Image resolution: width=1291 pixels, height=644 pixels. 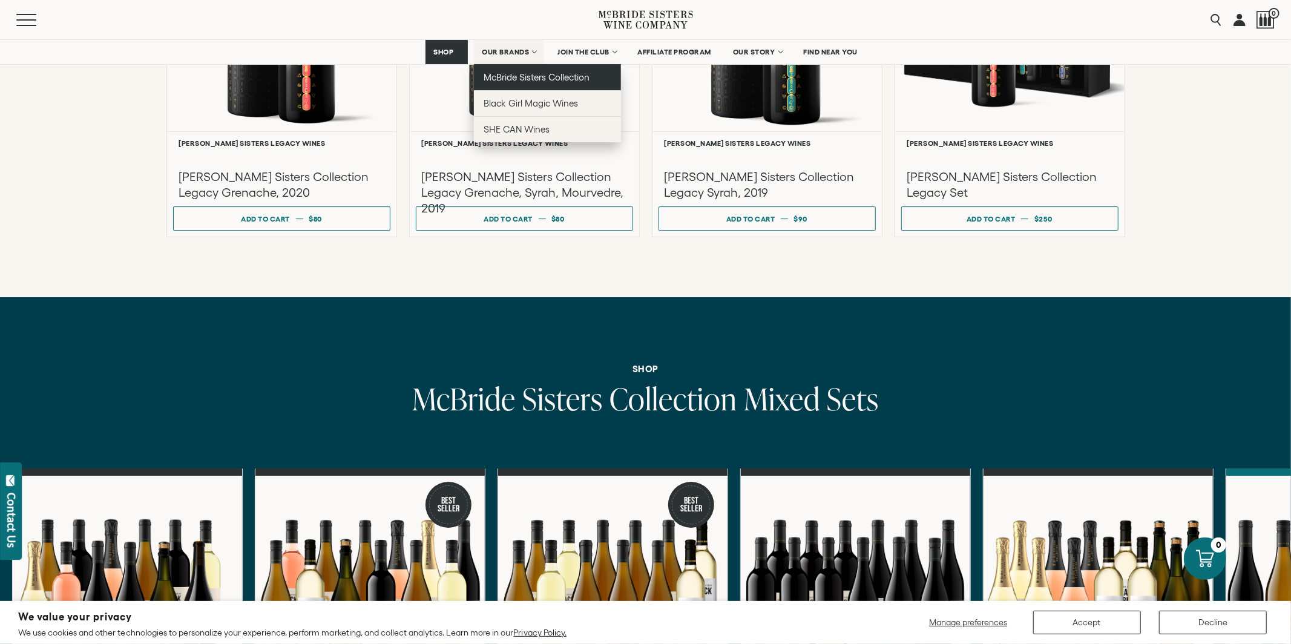 I want to click on a: McBride Sisters Collection, so click(x=547, y=77).